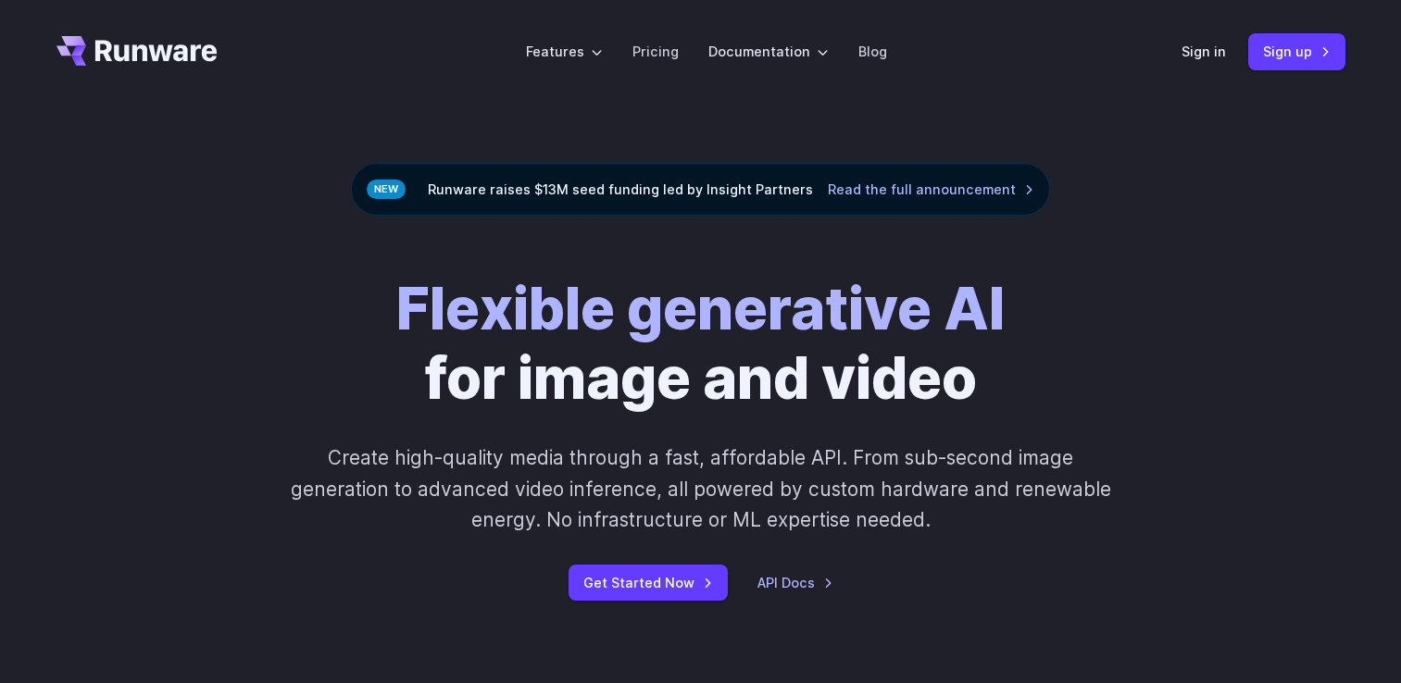 This screenshot has height=683, width=1401. What do you see at coordinates (872, 51) in the screenshot?
I see `a: Blog` at bounding box center [872, 51].